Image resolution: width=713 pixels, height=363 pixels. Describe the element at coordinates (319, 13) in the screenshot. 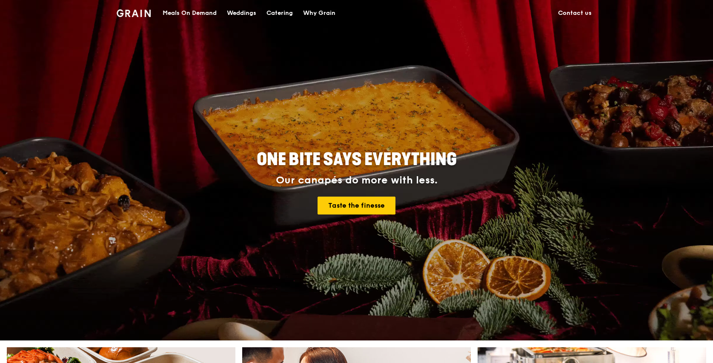

I see `div: Why Grain` at that location.